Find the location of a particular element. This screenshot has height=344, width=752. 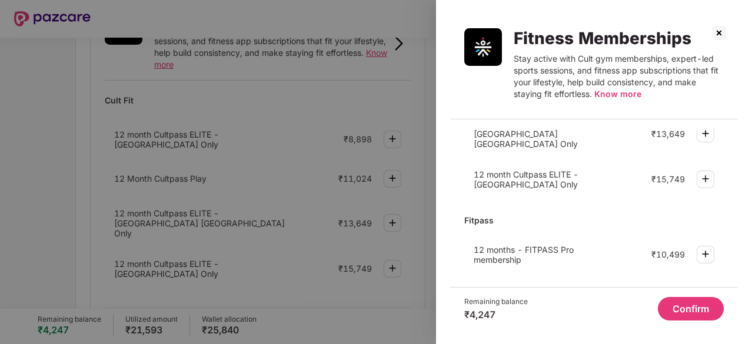

div: Stay active with Cult gym memberships, expert-led sports sessions, and fitness app subscriptions ... is located at coordinates (618, 76).